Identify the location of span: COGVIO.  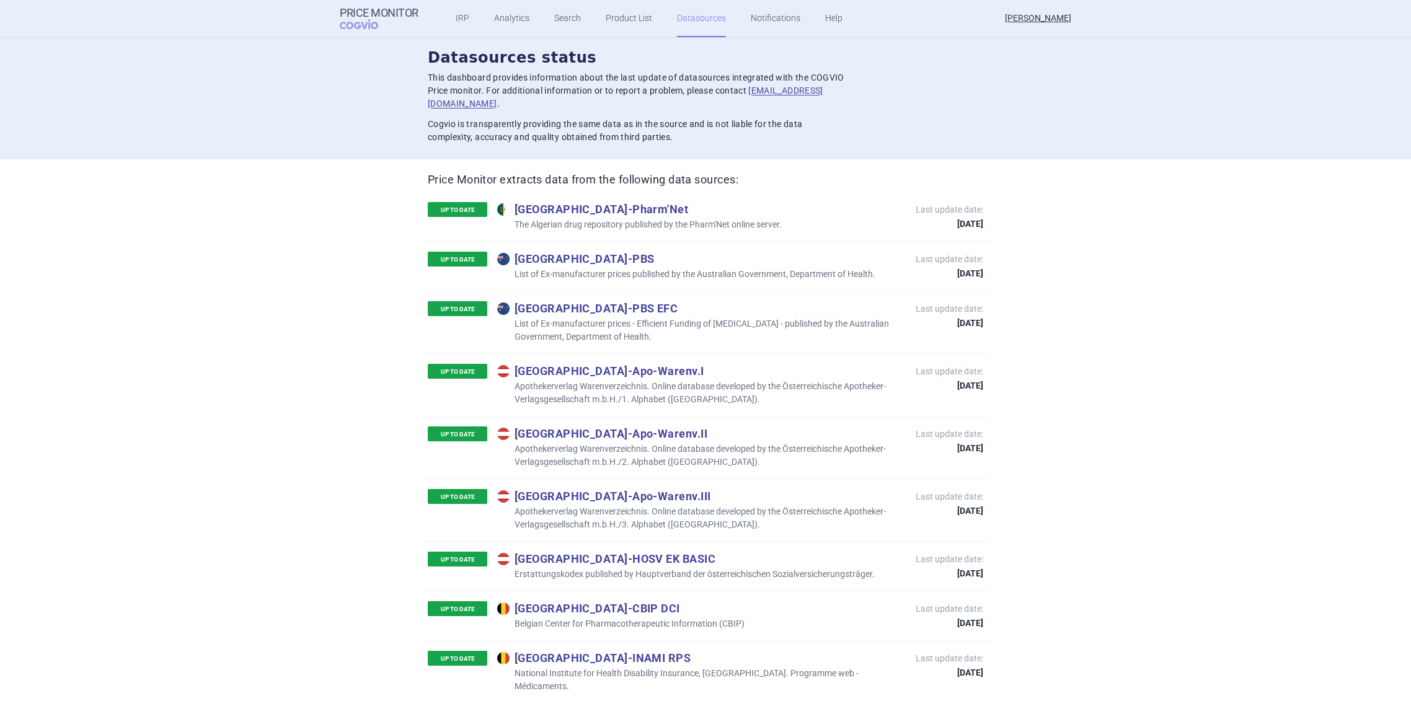
(368, 24).